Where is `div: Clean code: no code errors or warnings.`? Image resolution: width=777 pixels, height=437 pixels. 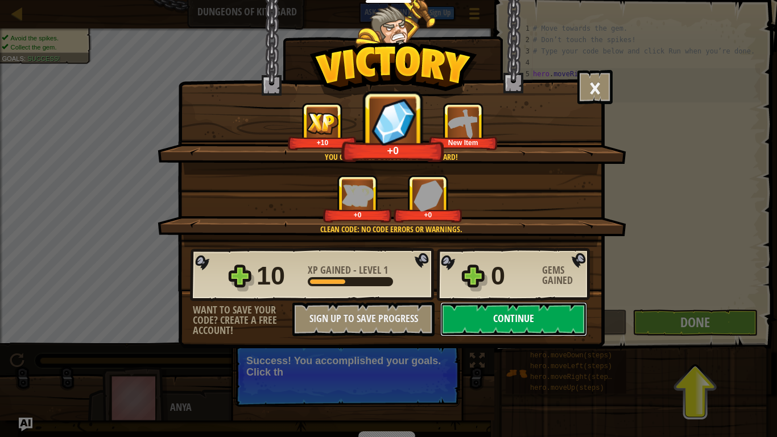
div: Clean code: no code errors or warnings. is located at coordinates (391, 229).